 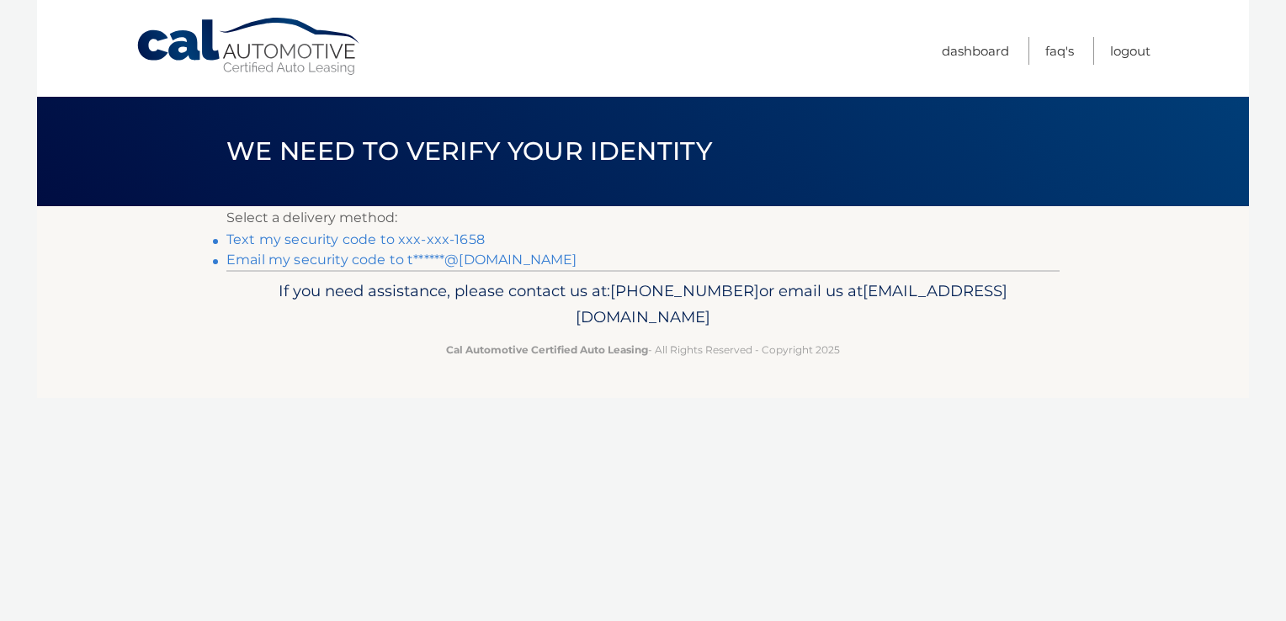 What do you see at coordinates (643, 349) in the screenshot?
I see `p: - All Rights Reserved - Copyright 2025` at bounding box center [643, 349].